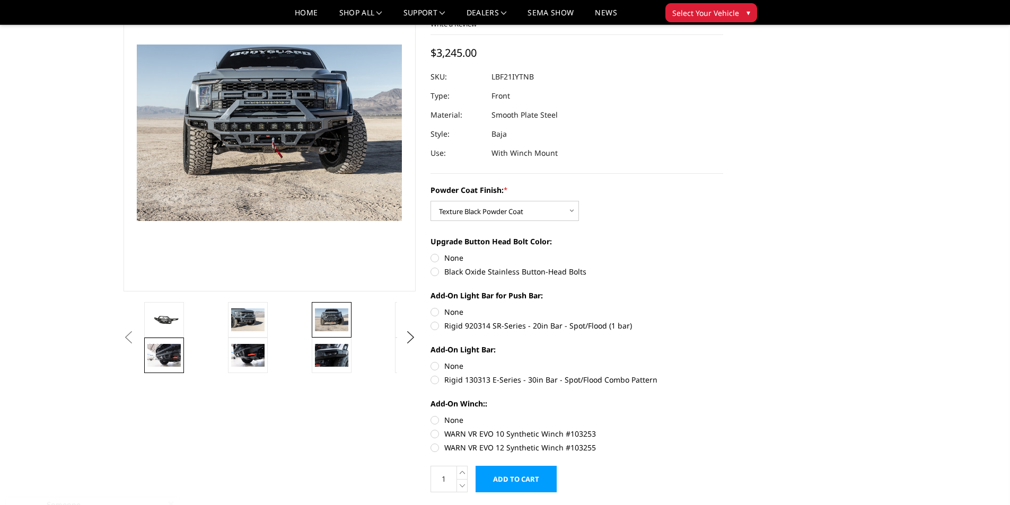  Describe the element at coordinates (577, 403) in the screenshot. I see `label: Add-On Winch::` at that location.